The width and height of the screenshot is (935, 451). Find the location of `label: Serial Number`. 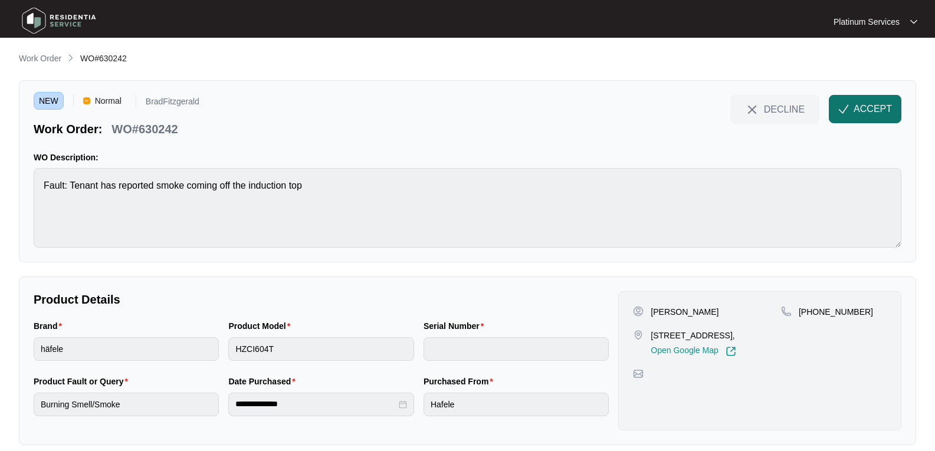

label: Serial Number is located at coordinates (456, 326).